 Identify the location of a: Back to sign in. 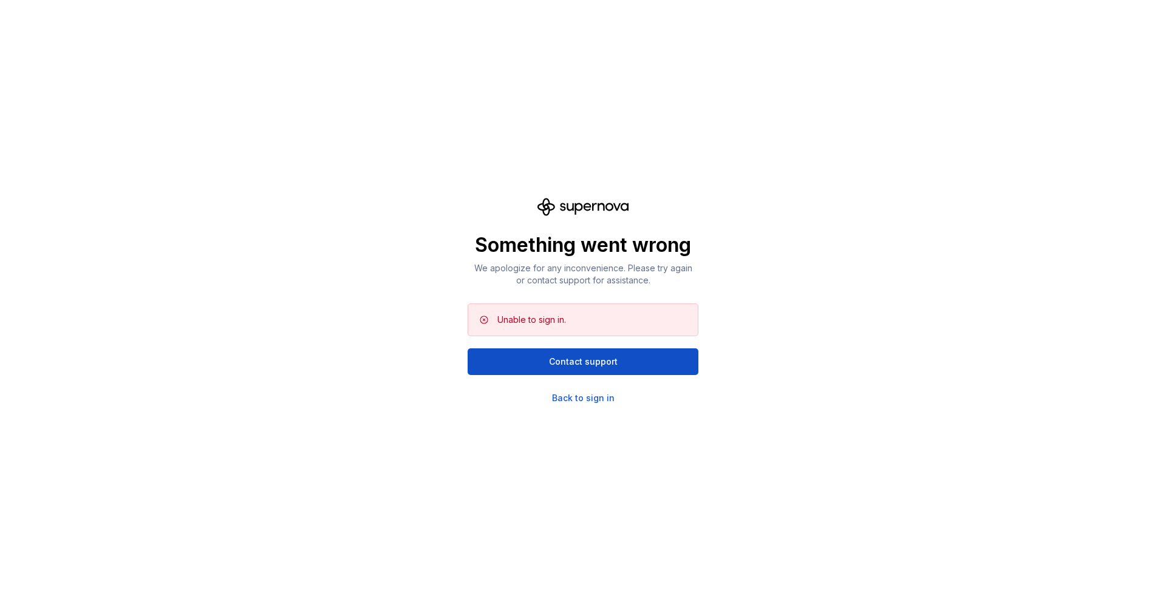
(583, 398).